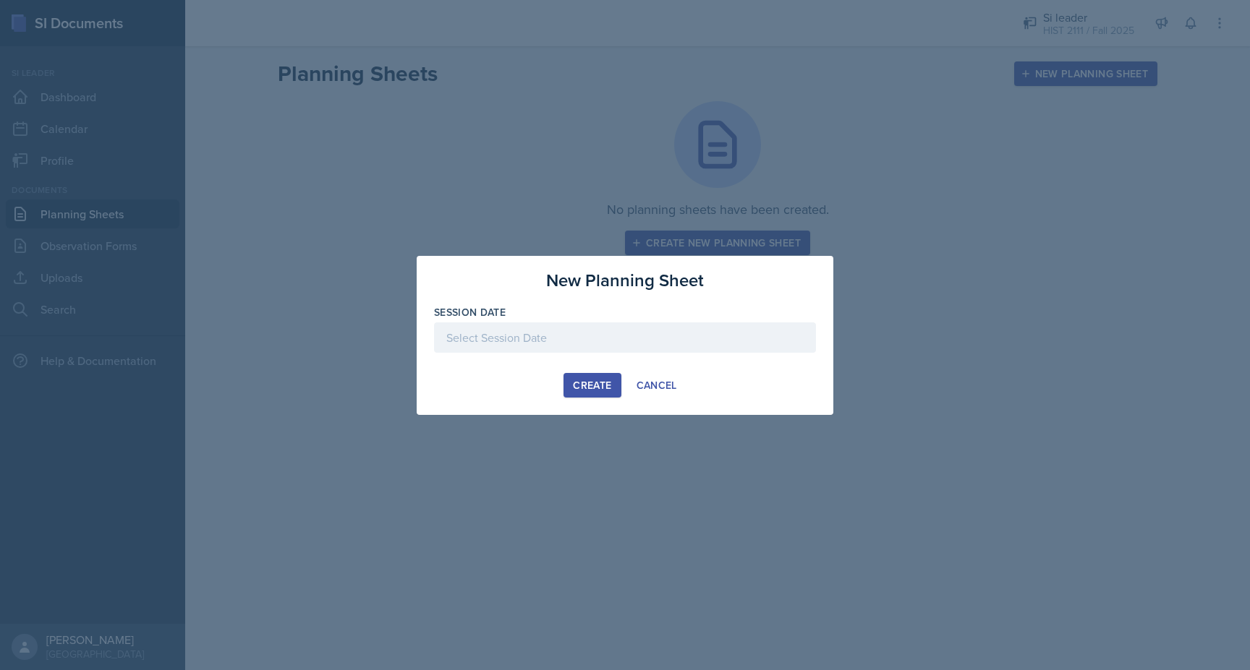 This screenshot has width=1250, height=670. I want to click on div: Cancel, so click(657, 385).